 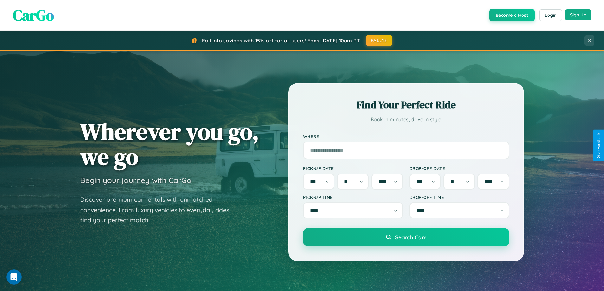 What do you see at coordinates (410, 237) in the screenshot?
I see `span: Search Cars` at bounding box center [410, 237].